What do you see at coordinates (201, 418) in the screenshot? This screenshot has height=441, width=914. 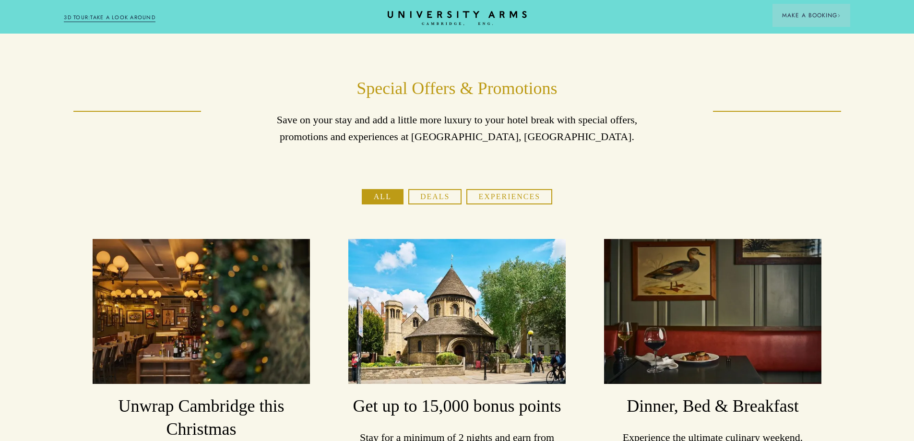 I see `h3: Unwrap Cambridge this Christmas` at bounding box center [201, 418].